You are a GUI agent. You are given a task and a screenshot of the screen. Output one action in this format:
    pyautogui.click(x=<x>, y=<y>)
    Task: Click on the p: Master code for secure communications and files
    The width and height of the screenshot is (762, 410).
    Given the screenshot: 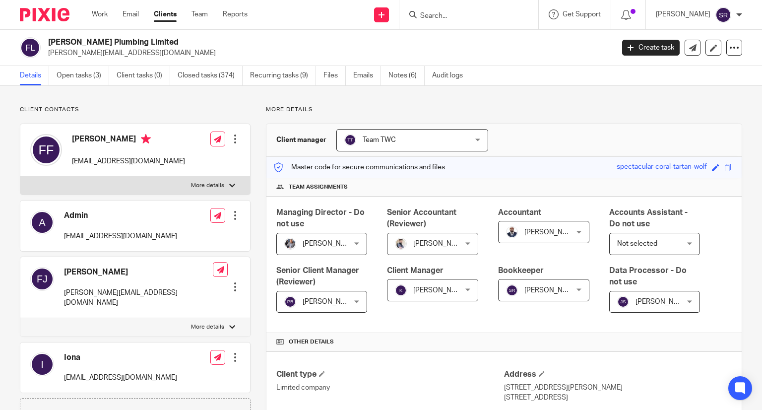 What is the action you would take?
    pyautogui.click(x=359, y=167)
    